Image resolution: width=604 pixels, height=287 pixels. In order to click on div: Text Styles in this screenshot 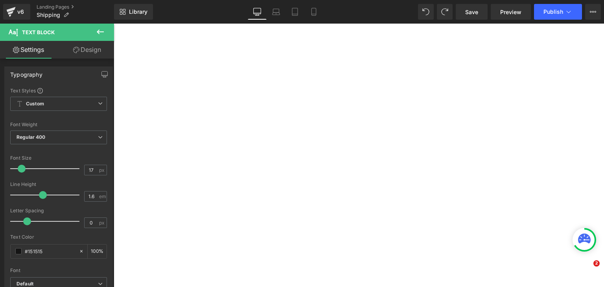, I will do `click(59, 90)`.